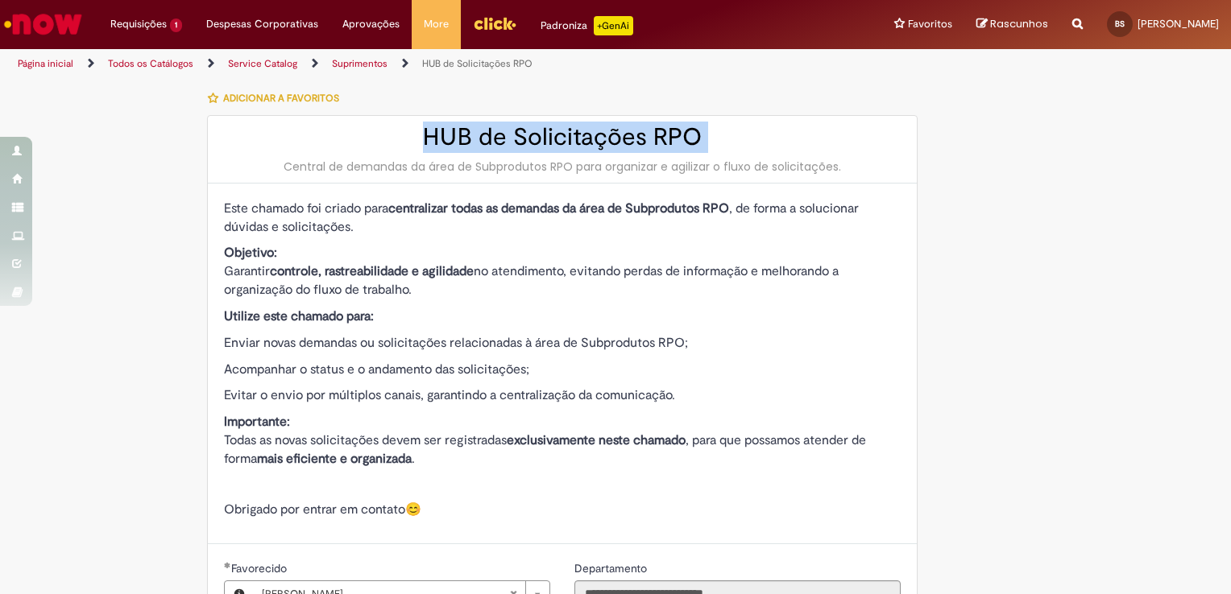 This screenshot has height=594, width=1231. Describe the element at coordinates (612, 569) in the screenshot. I see `label: Somente leitura - Departamento` at that location.